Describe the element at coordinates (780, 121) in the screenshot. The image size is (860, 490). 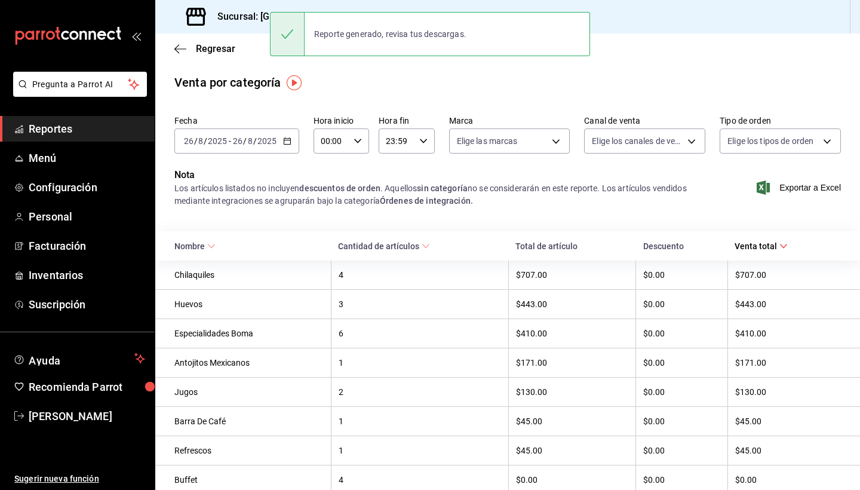
I see `label: Tipo de orden` at that location.